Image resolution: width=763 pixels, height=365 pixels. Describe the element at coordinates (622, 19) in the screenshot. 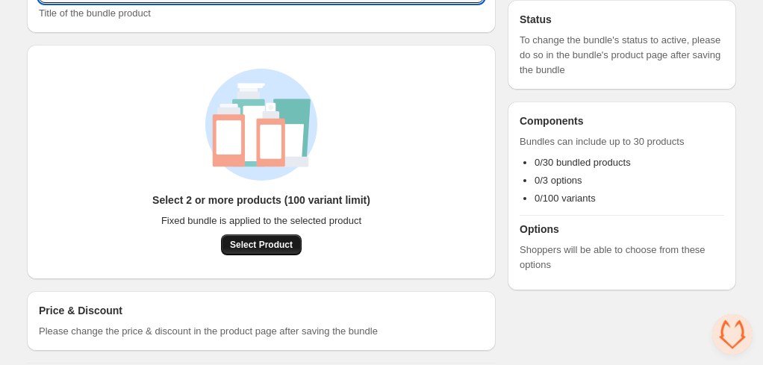

I see `h3: Status` at that location.